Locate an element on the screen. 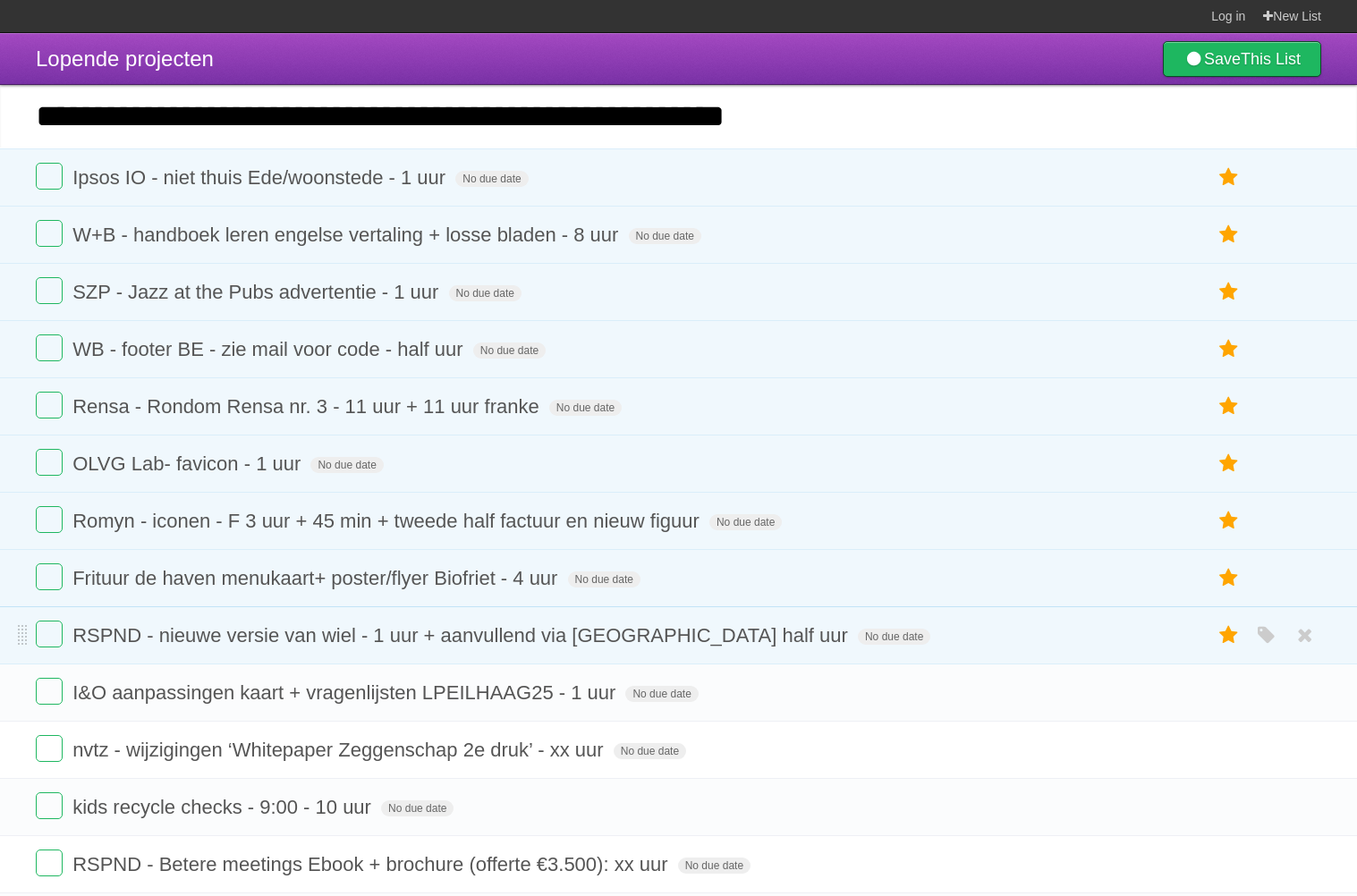 This screenshot has width=1357, height=896. span: W+B - handboek leren engelse vertaling + losse bladen - 8 uur is located at coordinates (348, 234).